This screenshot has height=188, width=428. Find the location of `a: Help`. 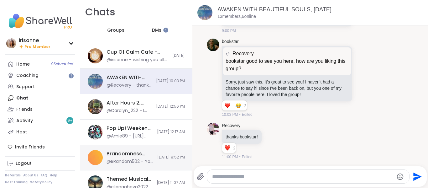

a: Help is located at coordinates (54, 175).